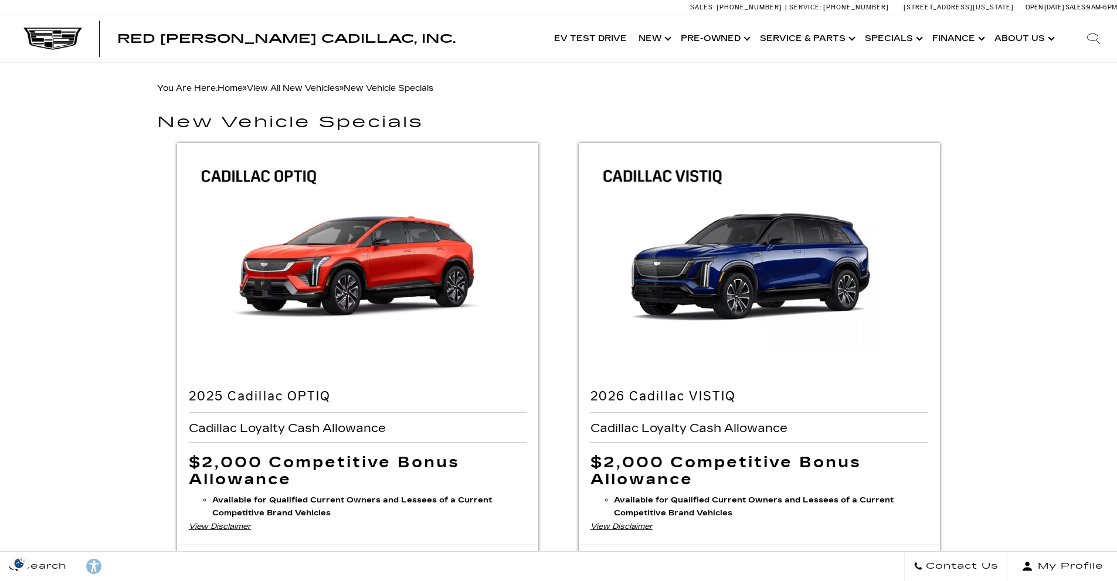  I want to click on h2: 2025 Cadillac OPTIQ, so click(358, 396).